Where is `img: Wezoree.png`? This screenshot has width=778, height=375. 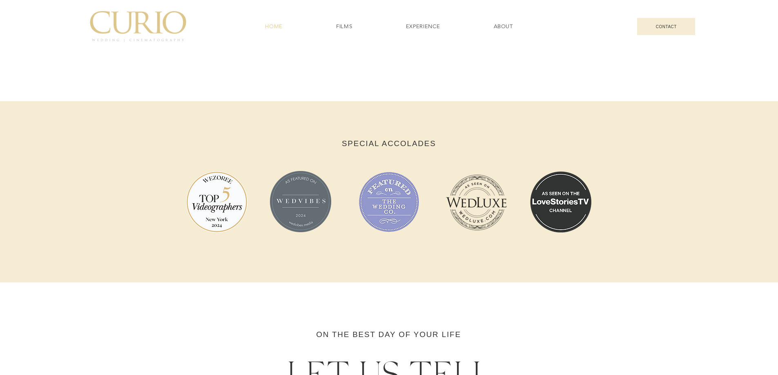
img: Wezoree.png is located at coordinates (217, 202).